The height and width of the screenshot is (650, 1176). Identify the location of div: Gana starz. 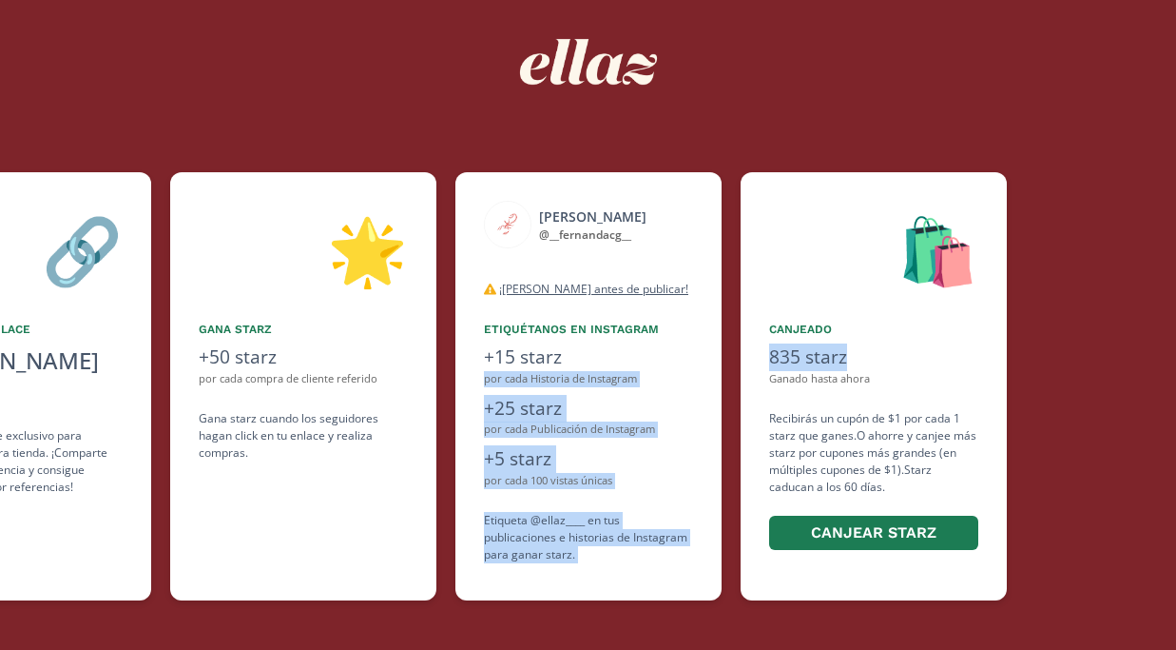
(303, 329).